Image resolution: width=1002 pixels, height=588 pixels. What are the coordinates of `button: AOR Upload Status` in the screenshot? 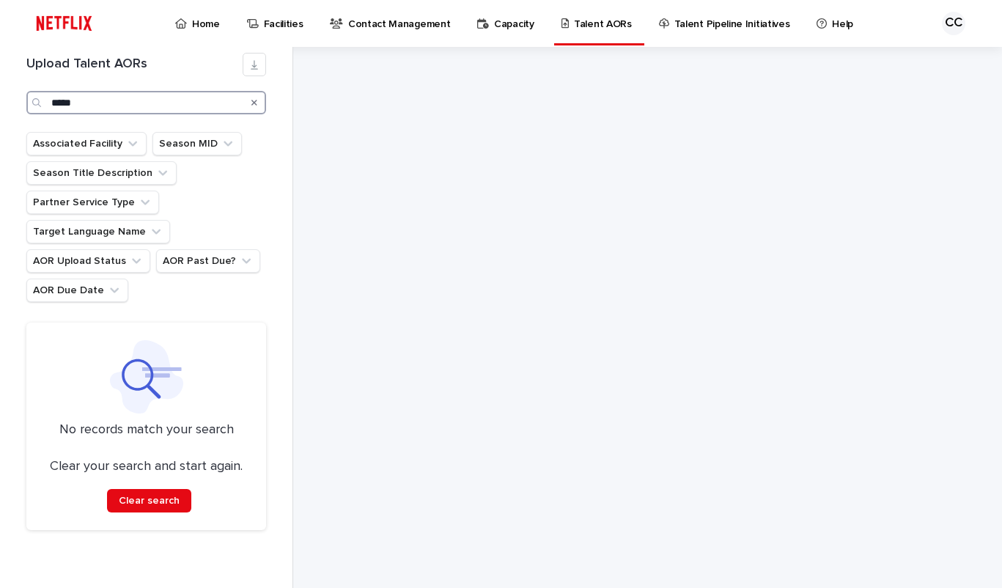 It's located at (88, 261).